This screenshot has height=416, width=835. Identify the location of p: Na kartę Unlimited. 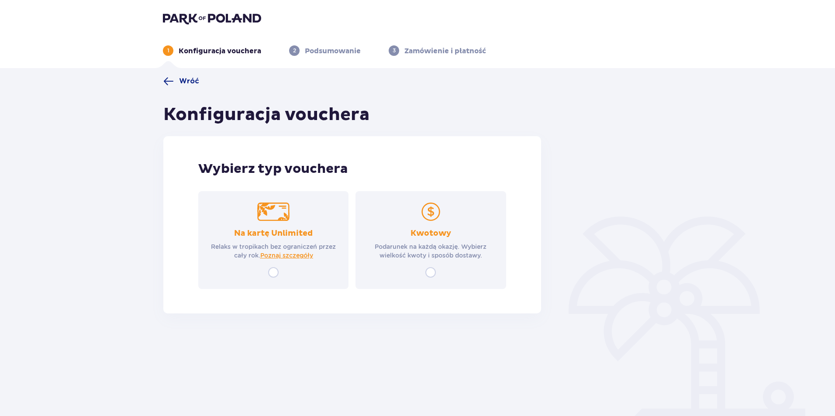
(273, 234).